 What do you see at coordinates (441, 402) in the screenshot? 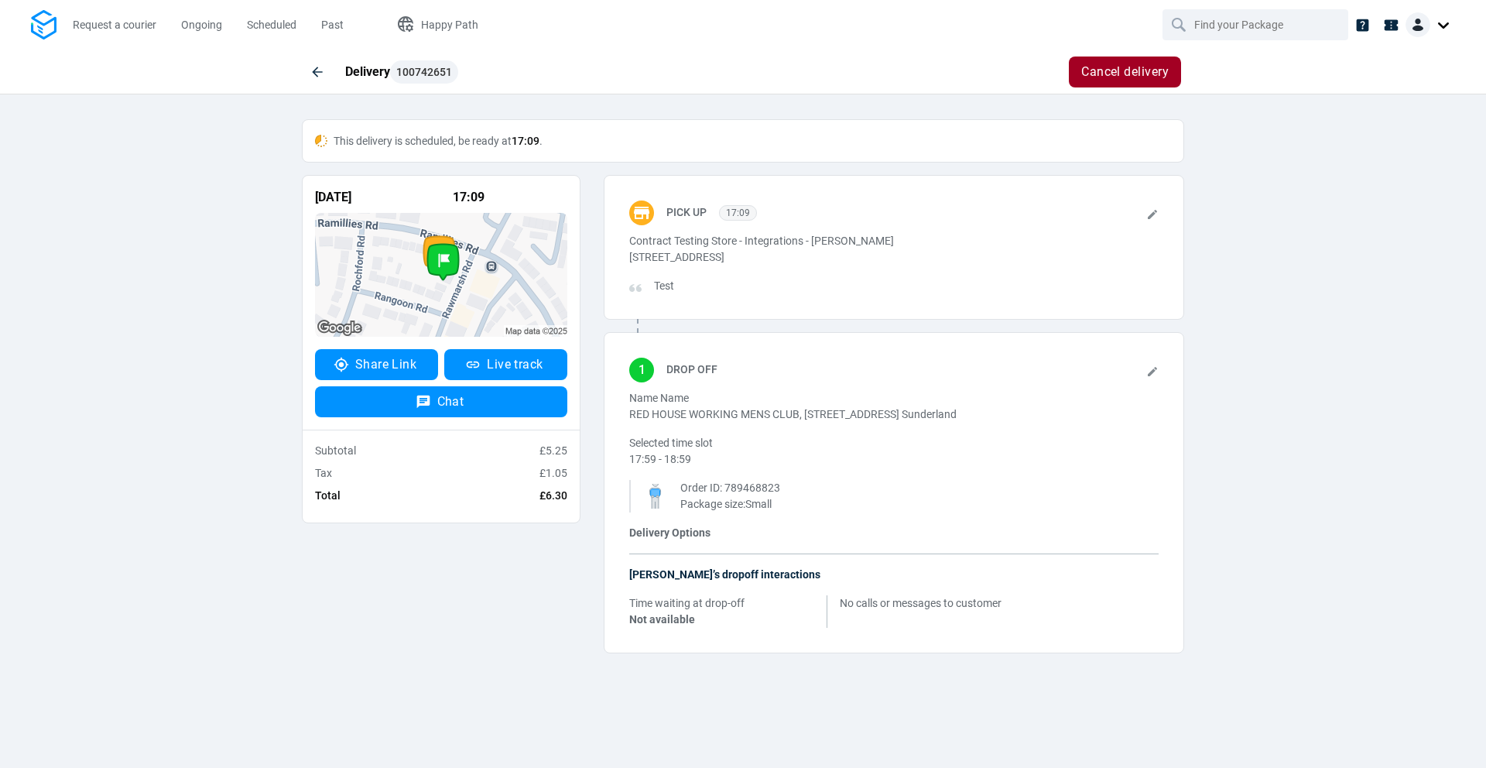
I see `button: Chat` at bounding box center [441, 402].